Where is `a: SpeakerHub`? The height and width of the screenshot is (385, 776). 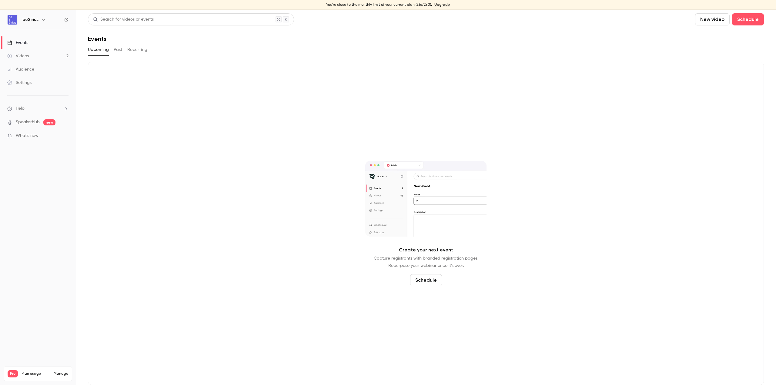
a: SpeakerHub is located at coordinates (28, 122).